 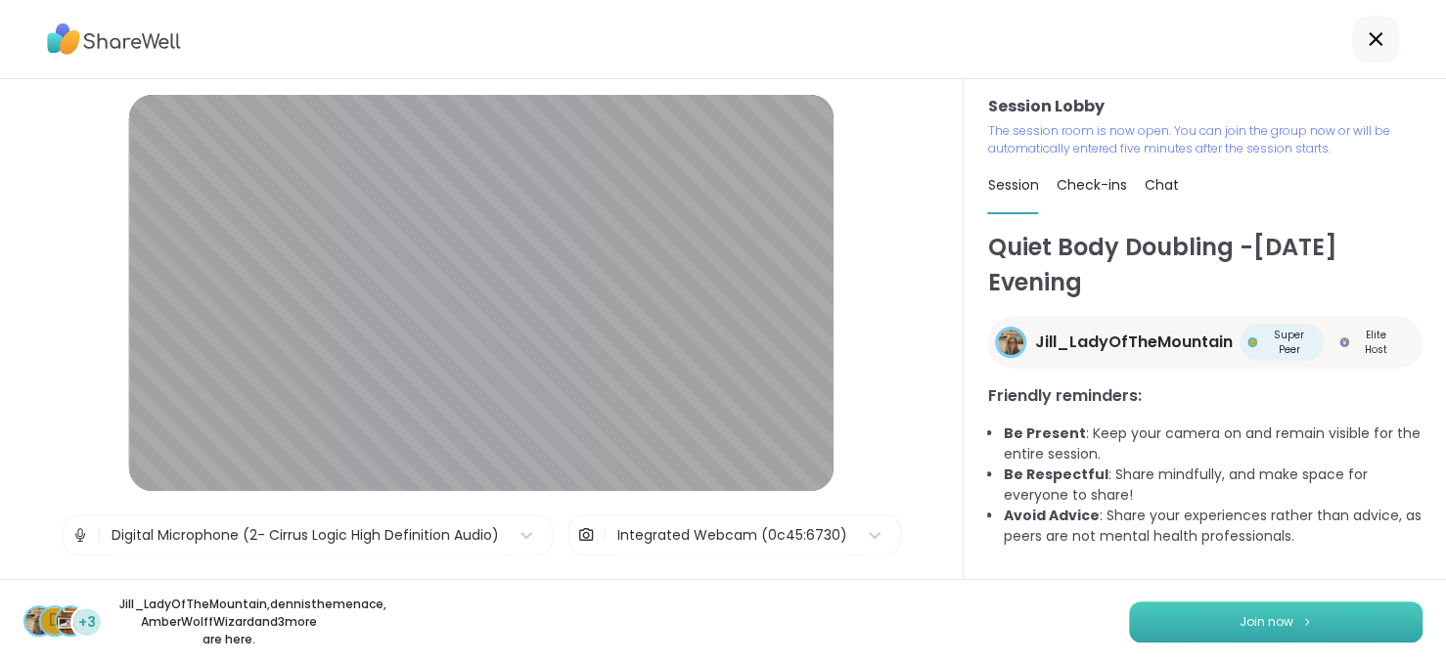 I want to click on img: ShareWell Logomark, so click(x=1307, y=621).